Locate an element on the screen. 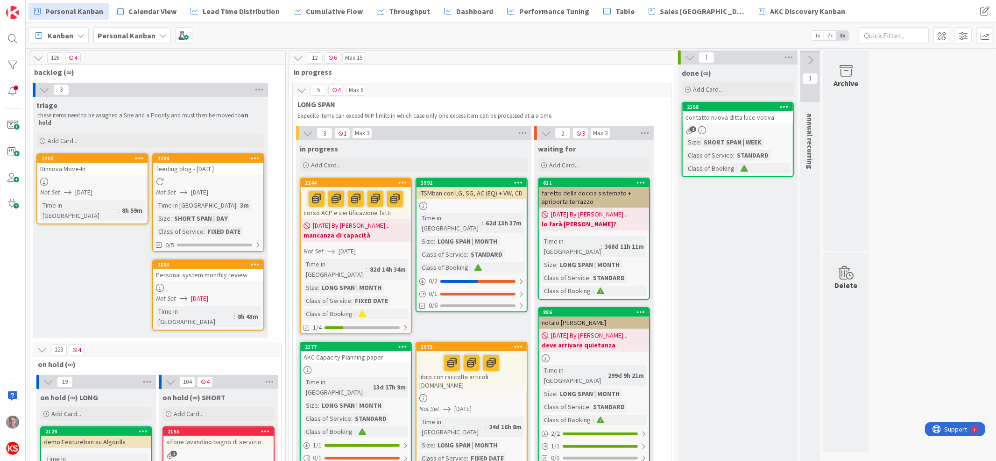  div: corso ACP e certificazione fatti is located at coordinates (356, 203).